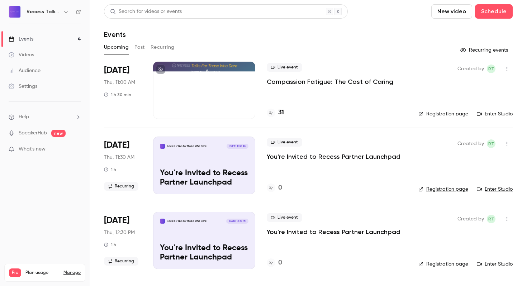  Describe the element at coordinates (451, 11) in the screenshot. I see `button: New video` at that location.